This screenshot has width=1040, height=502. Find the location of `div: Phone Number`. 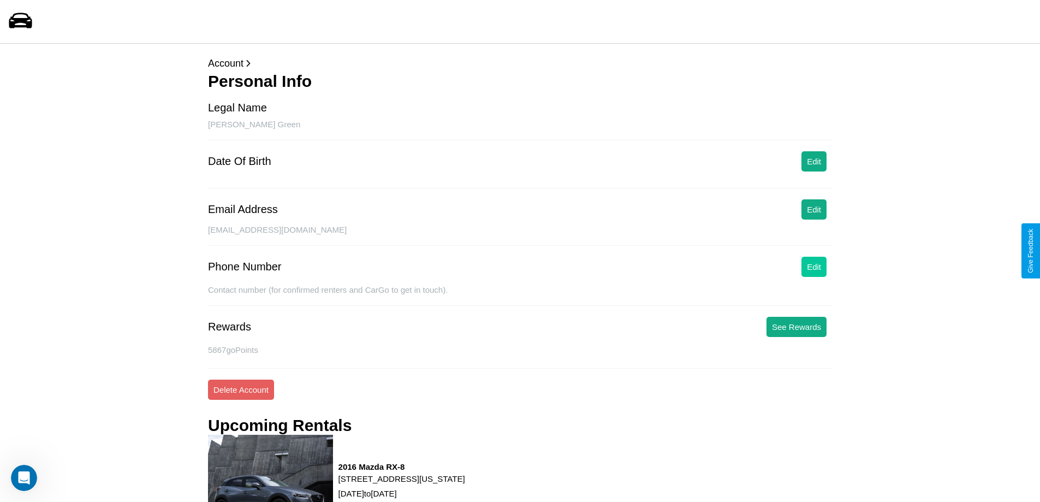

div: Phone Number is located at coordinates (245, 266).